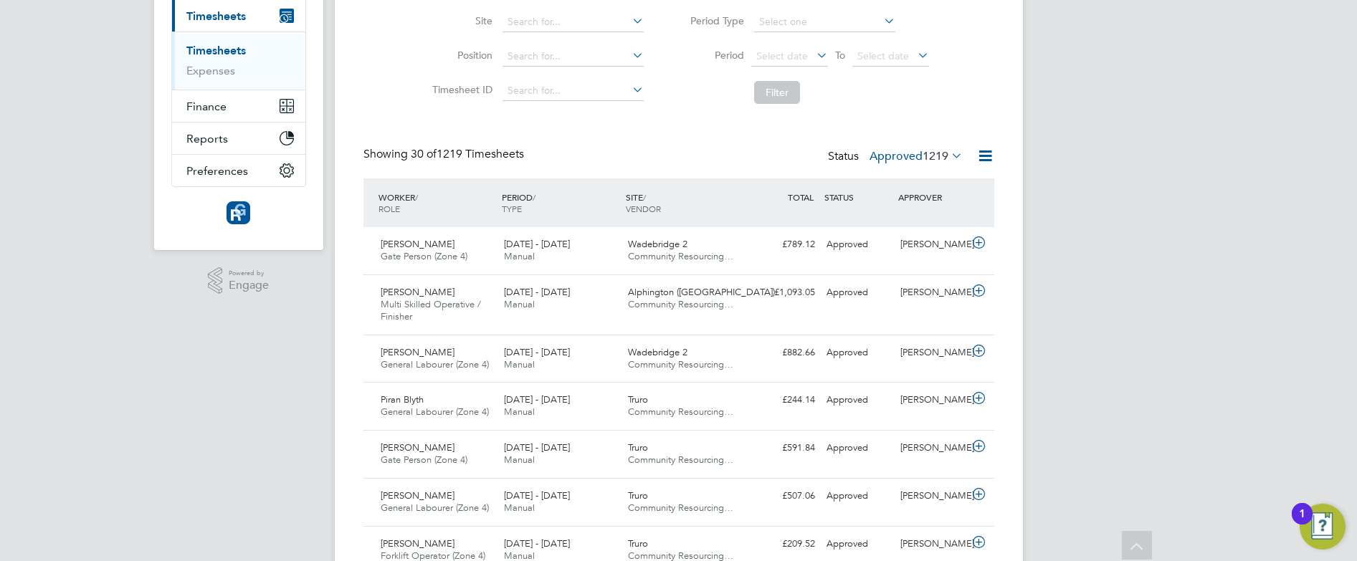  I want to click on a: Timesheets, so click(216, 50).